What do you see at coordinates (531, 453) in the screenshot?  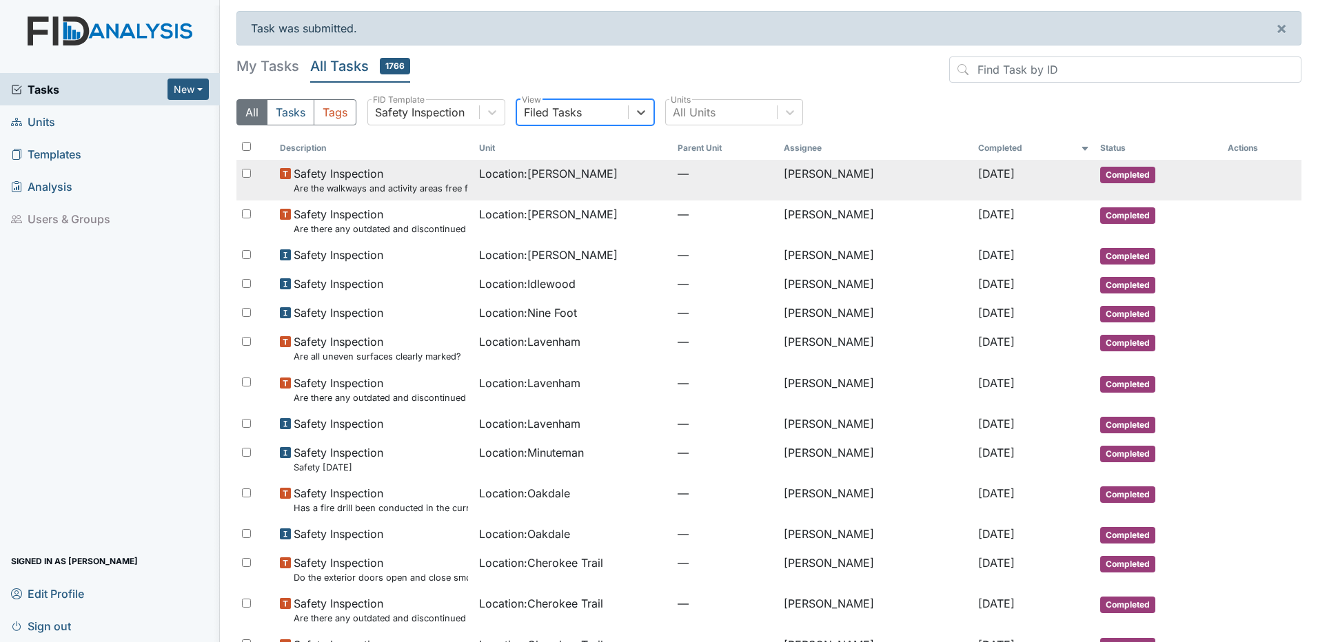 I see `span: Location : Minuteman` at bounding box center [531, 453].